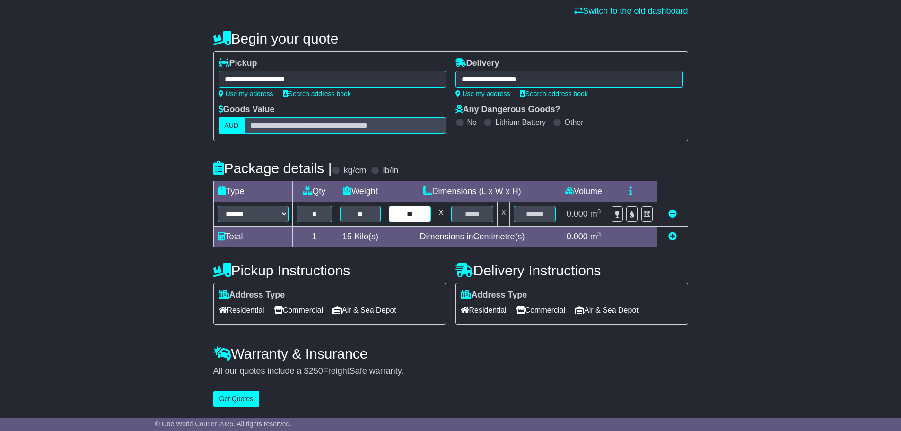 This screenshot has height=431, width=901. What do you see at coordinates (237, 399) in the screenshot?
I see `button: Get Quotes` at bounding box center [237, 399].